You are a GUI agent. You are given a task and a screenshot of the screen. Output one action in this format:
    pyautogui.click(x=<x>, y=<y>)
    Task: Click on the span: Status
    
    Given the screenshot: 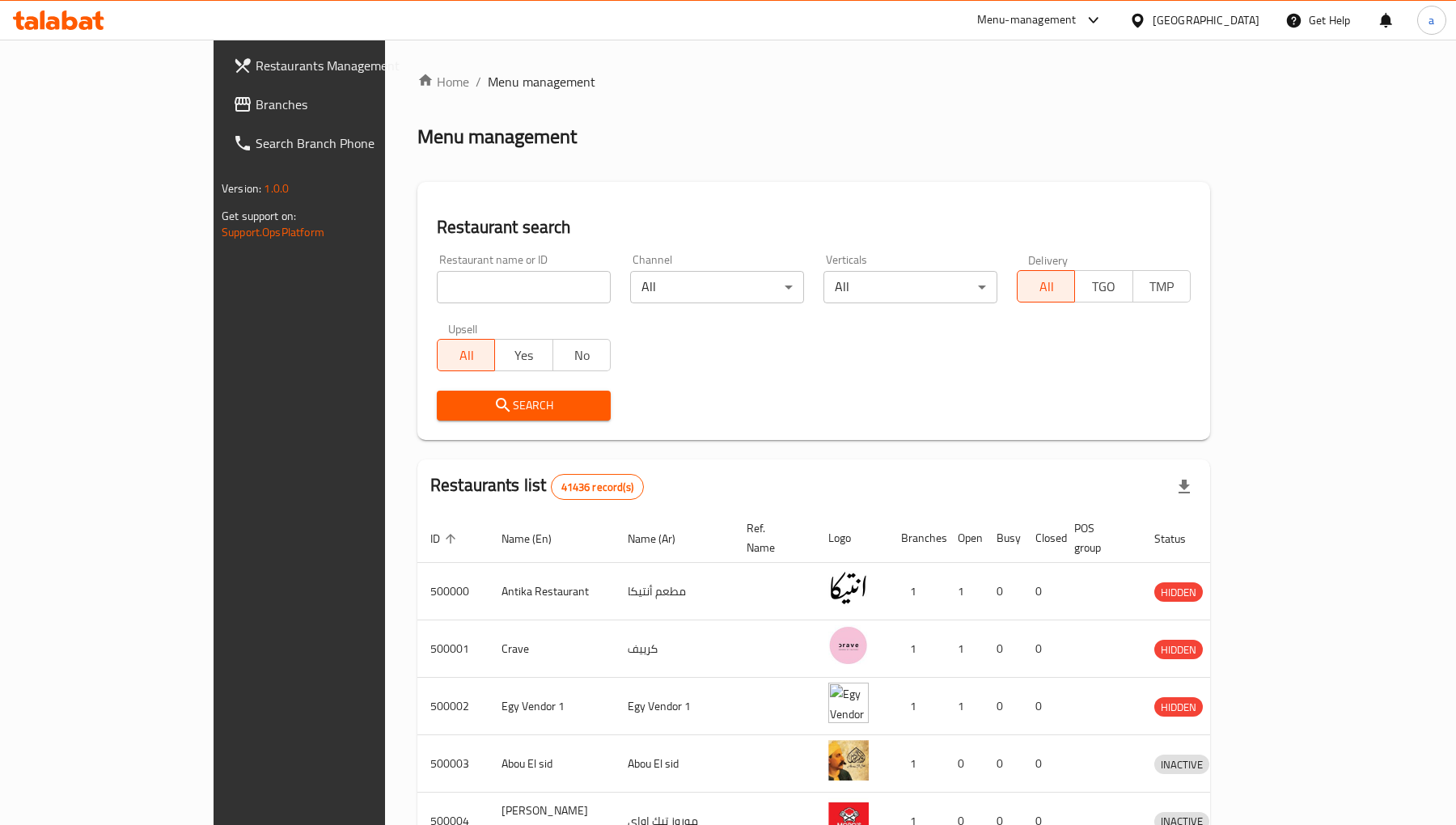 What is the action you would take?
    pyautogui.click(x=1180, y=539)
    